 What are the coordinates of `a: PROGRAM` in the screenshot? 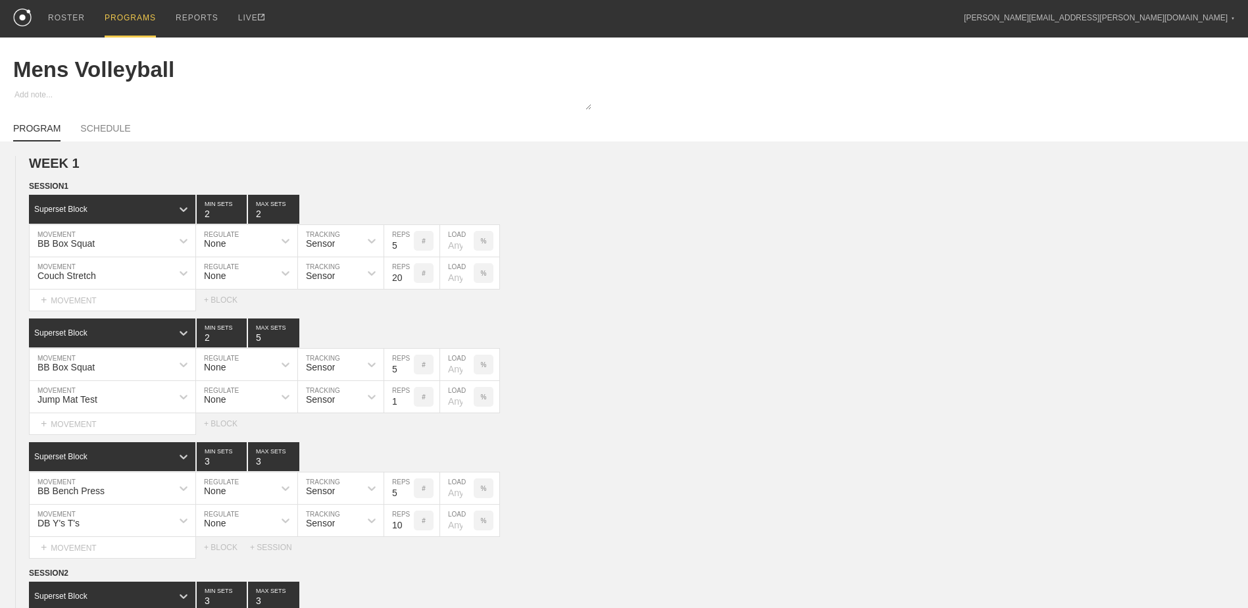 It's located at (37, 132).